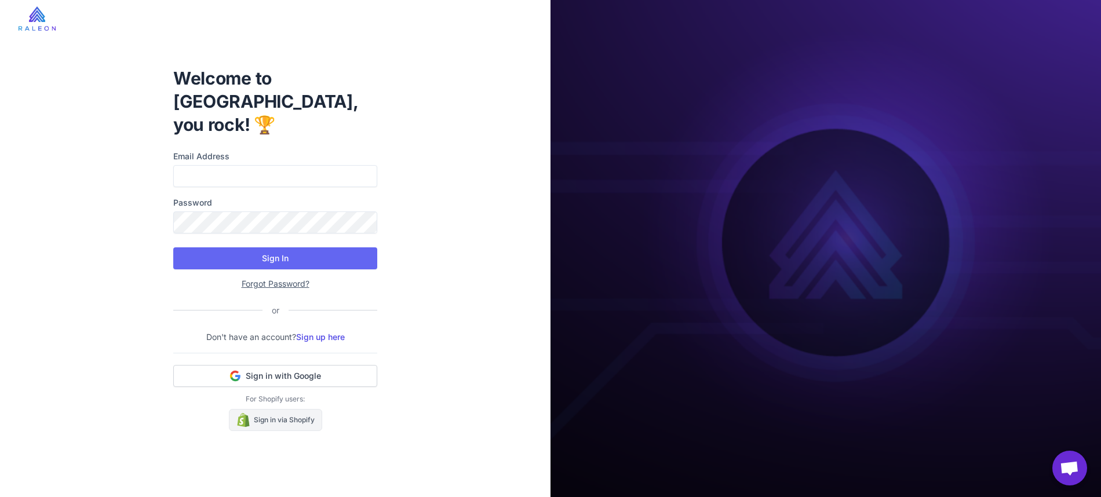 This screenshot has width=1101, height=497. Describe the element at coordinates (321, 337) in the screenshot. I see `a: Sign up here` at that location.